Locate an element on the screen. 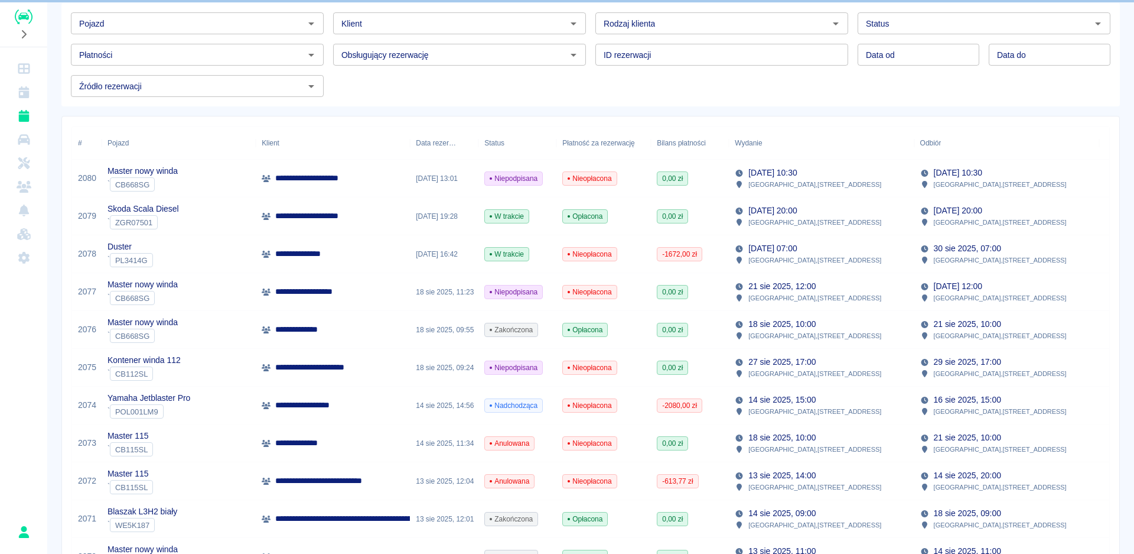  div: 18 sie 2025, 09:55 is located at coordinates (444, 330).